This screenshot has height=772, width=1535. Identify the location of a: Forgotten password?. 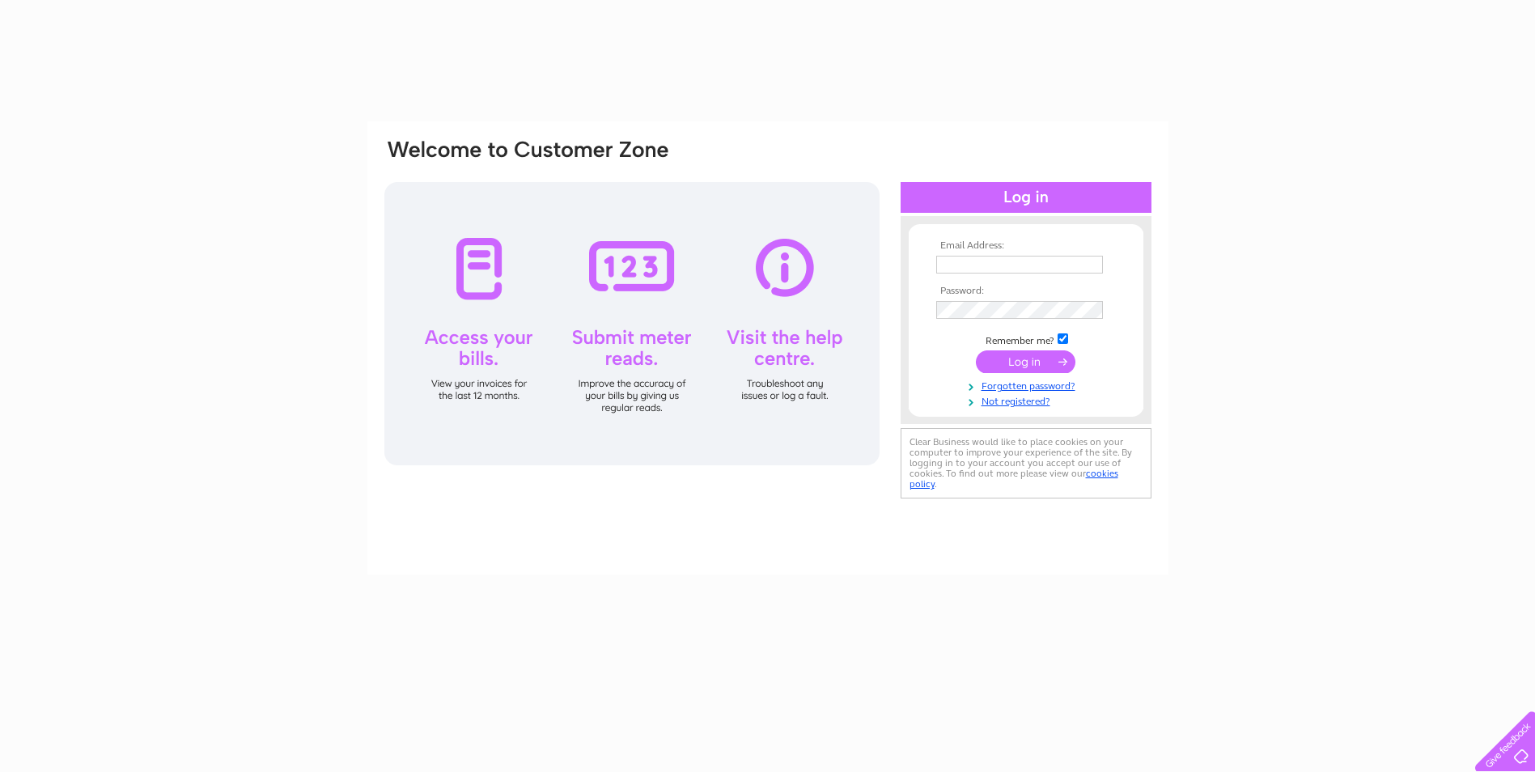
(1028, 384).